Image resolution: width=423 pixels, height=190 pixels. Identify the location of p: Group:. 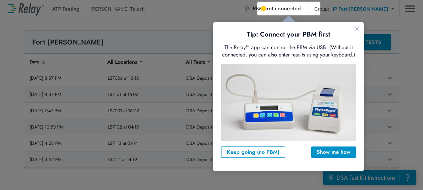
(322, 9).